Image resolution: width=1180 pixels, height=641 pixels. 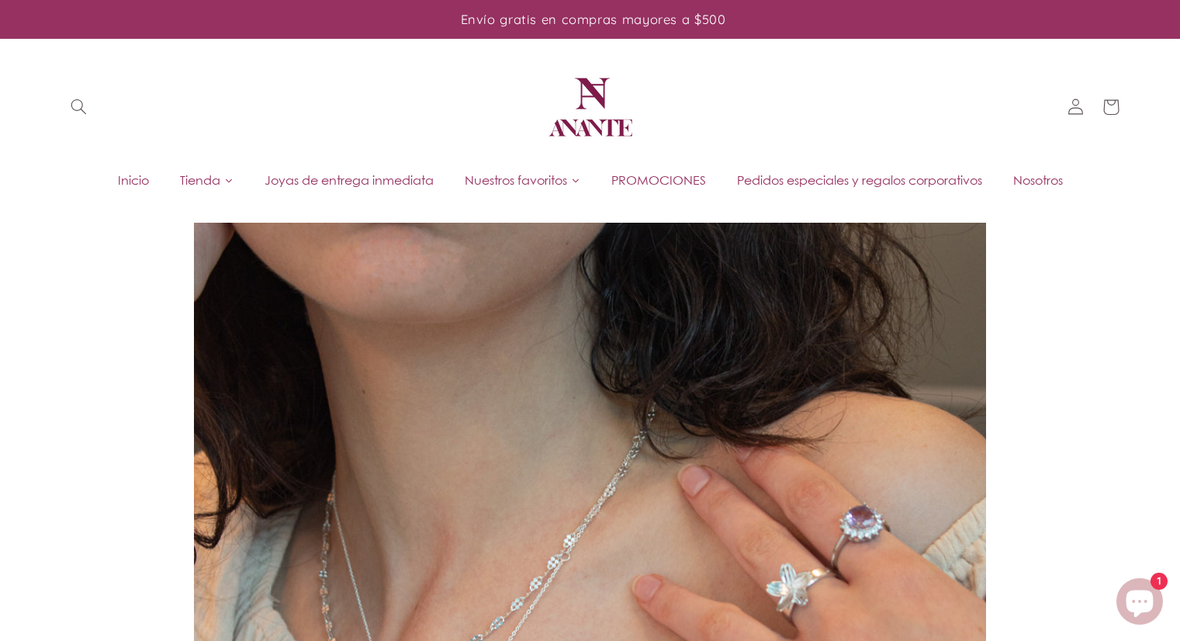 I want to click on a: PROMOCIONES, so click(x=658, y=180).